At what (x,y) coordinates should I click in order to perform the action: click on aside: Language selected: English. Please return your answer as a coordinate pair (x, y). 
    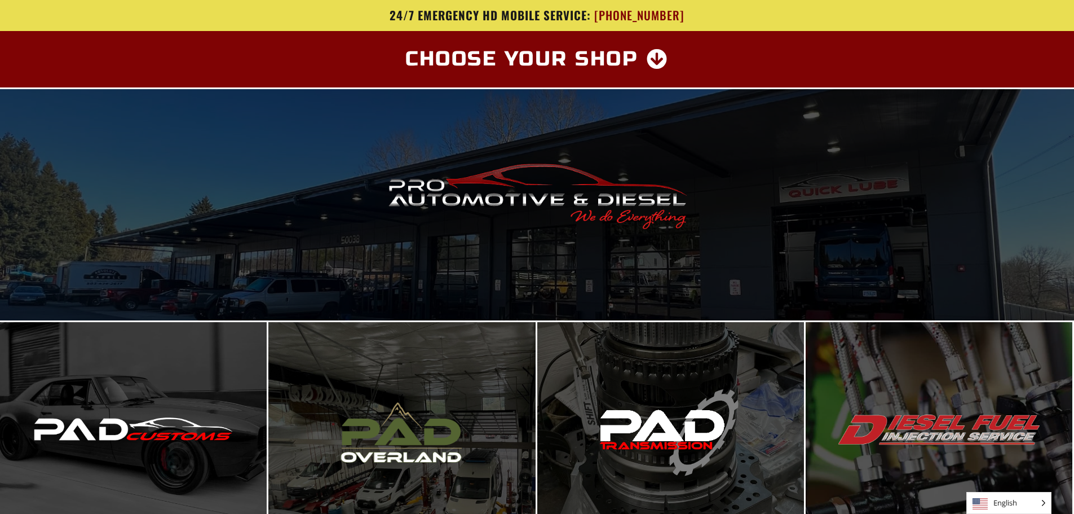
    Looking at the image, I should click on (1009, 502).